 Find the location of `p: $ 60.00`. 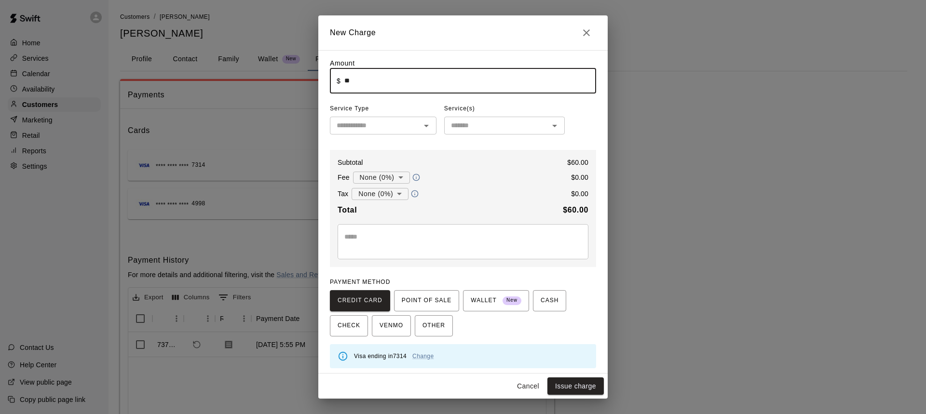

p: $ 60.00 is located at coordinates (578, 162).